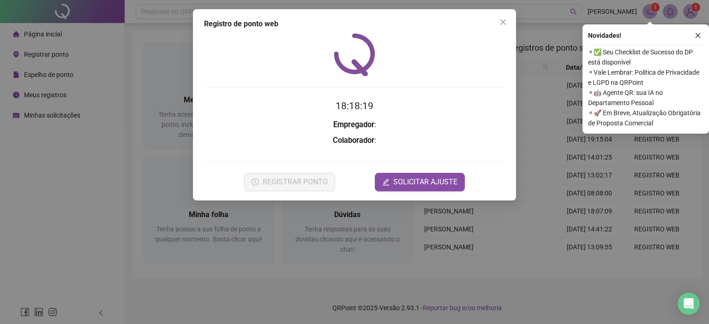 The width and height of the screenshot is (709, 324). What do you see at coordinates (646, 57) in the screenshot?
I see `span: ⚬ ✅ Seu Checklist de Sucesso do DP está disponível` at bounding box center [646, 57].